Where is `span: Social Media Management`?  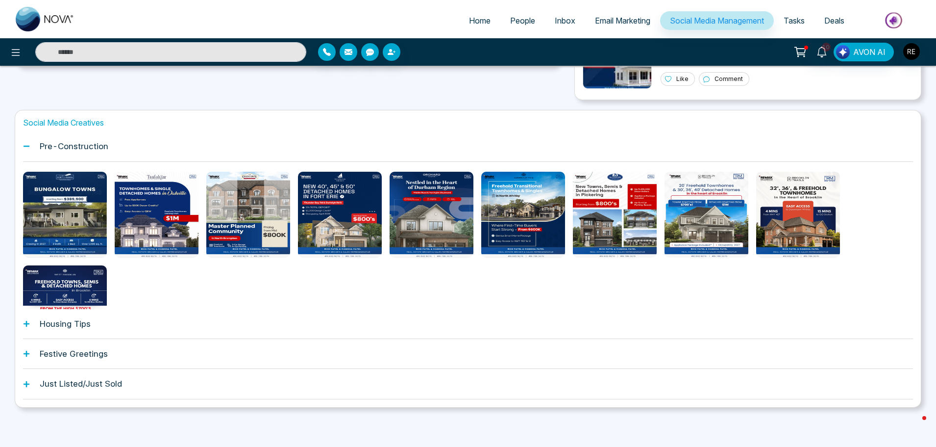
span: Social Media Management is located at coordinates (717, 21).